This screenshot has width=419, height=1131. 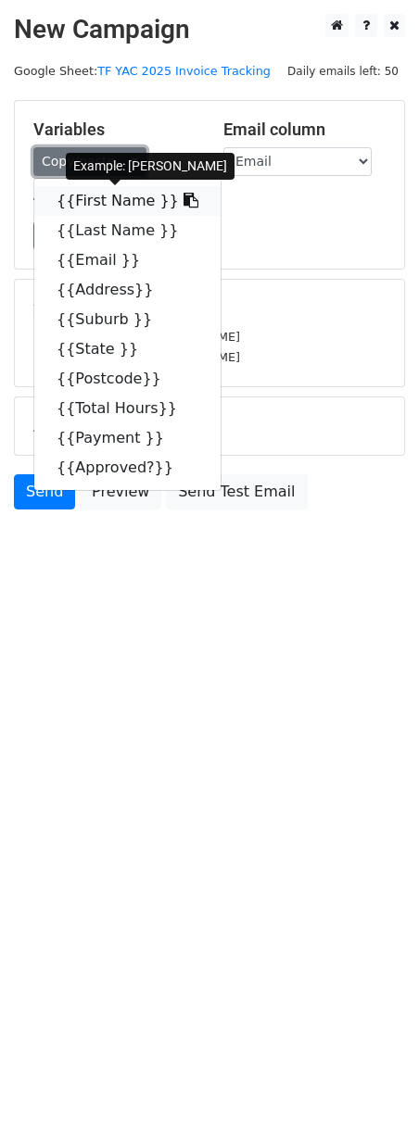 I want to click on a: {{Approved?}}, so click(x=127, y=468).